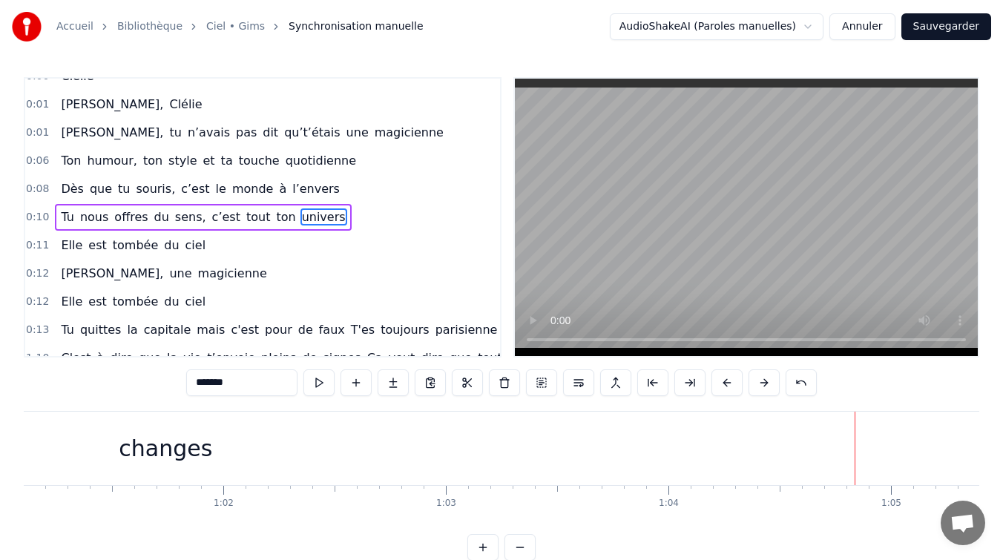  What do you see at coordinates (221, 188) in the screenshot?
I see `span: le` at bounding box center [221, 188].